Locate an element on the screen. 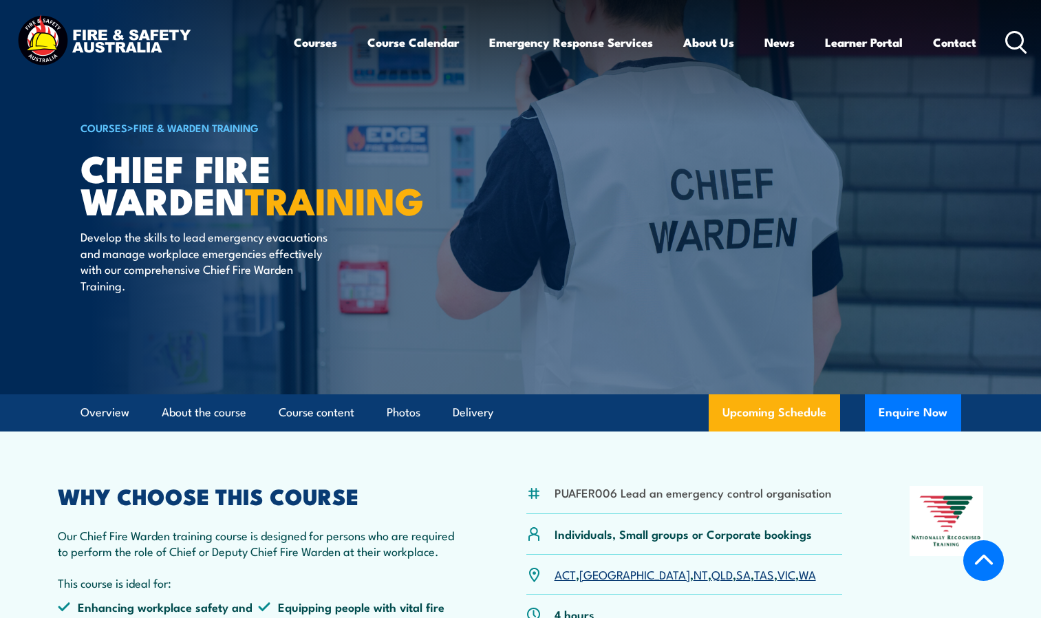 Image resolution: width=1041 pixels, height=618 pixels. li: PUAFER006 Lead an emergency control organisation is located at coordinates (693, 492).